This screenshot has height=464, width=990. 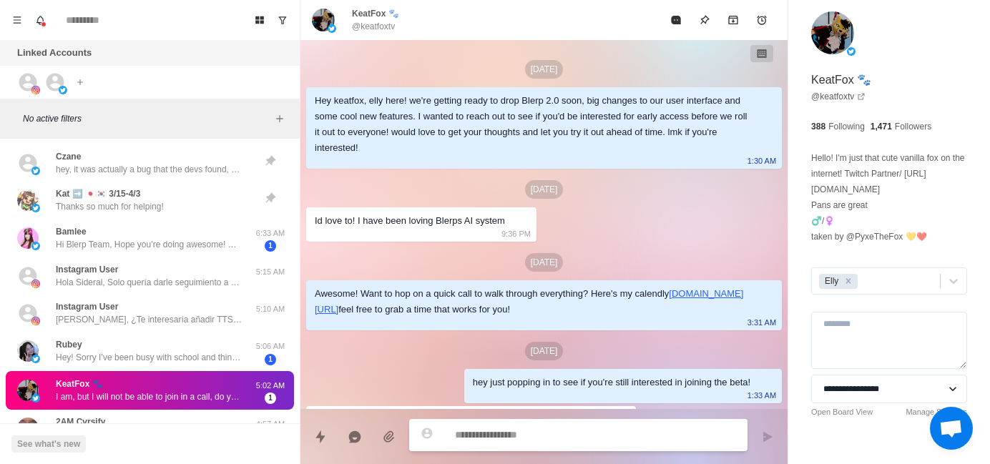 What do you see at coordinates (705, 20) in the screenshot?
I see `button: Pin` at bounding box center [705, 20].